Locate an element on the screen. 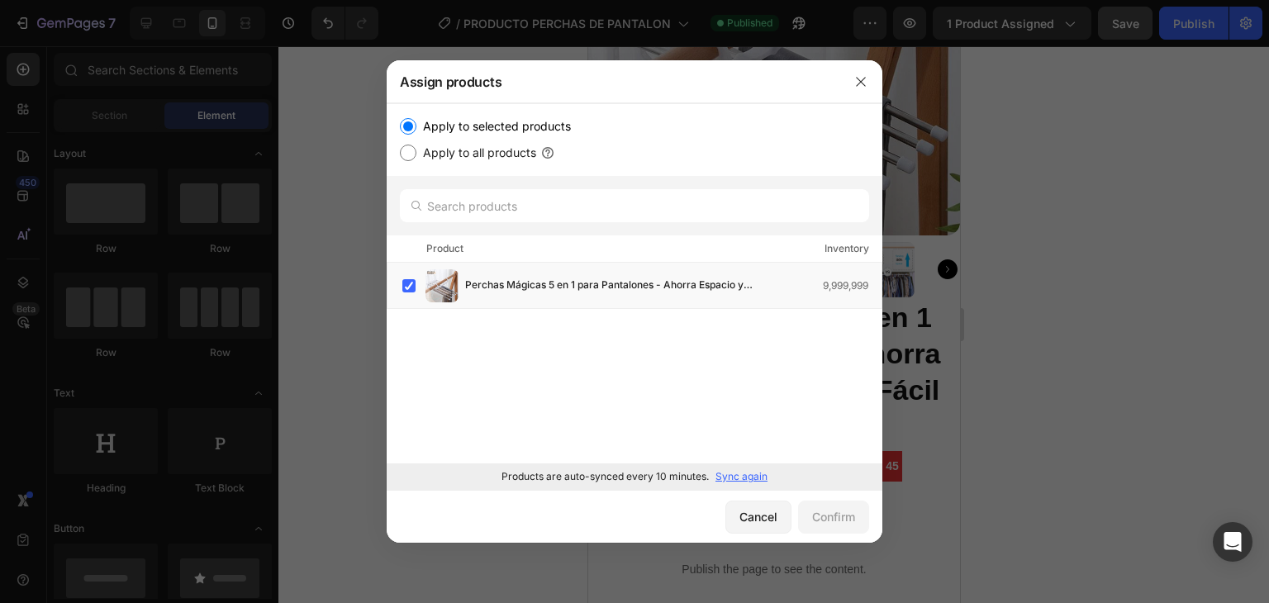  button: Carousel Back Arrow is located at coordinates (12, 223).